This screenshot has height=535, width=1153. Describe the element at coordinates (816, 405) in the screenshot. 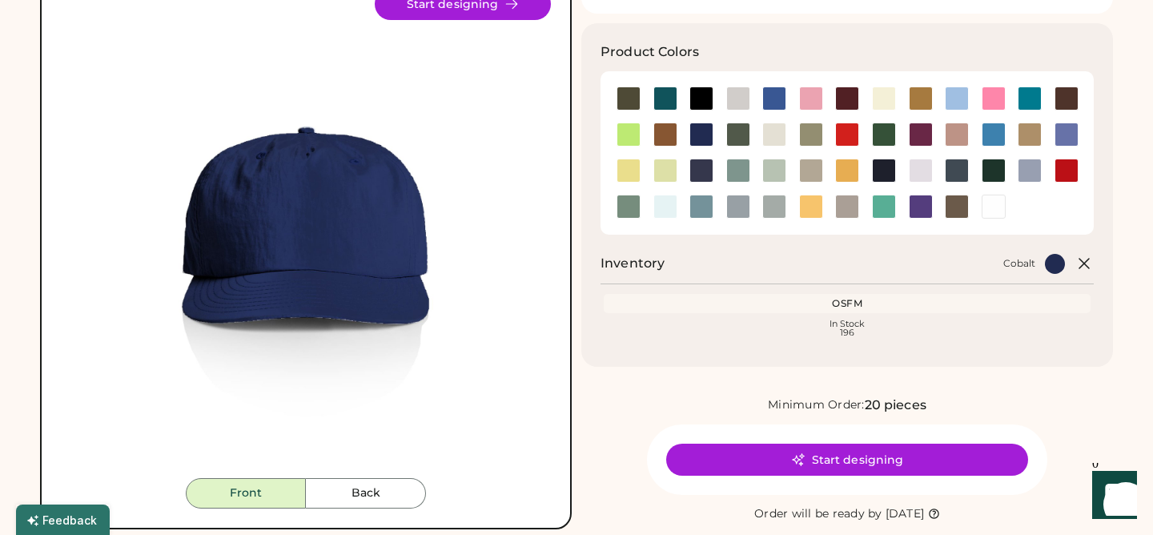

I see `div: Minimum Order:` at that location.